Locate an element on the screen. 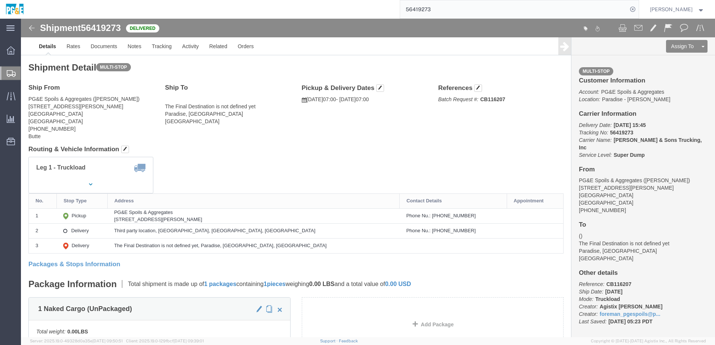 This screenshot has height=345, width=715. input: Search for shipment number, reference number is located at coordinates (514, 9).